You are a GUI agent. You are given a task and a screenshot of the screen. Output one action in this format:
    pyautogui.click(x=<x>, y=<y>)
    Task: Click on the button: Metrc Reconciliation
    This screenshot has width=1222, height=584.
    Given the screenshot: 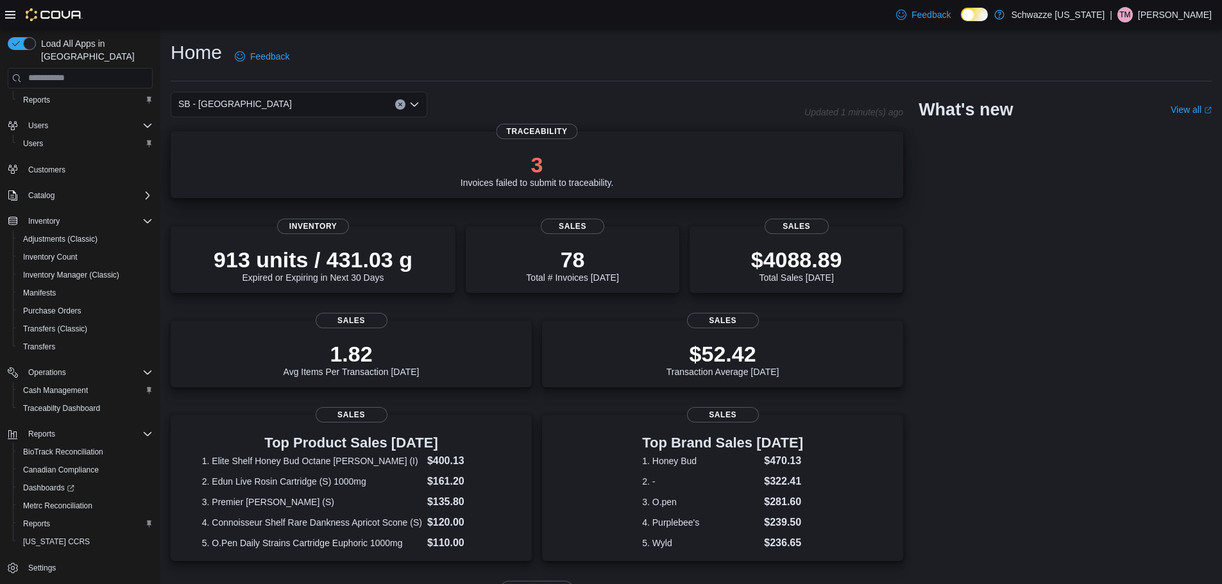 What is the action you would take?
    pyautogui.click(x=85, y=506)
    